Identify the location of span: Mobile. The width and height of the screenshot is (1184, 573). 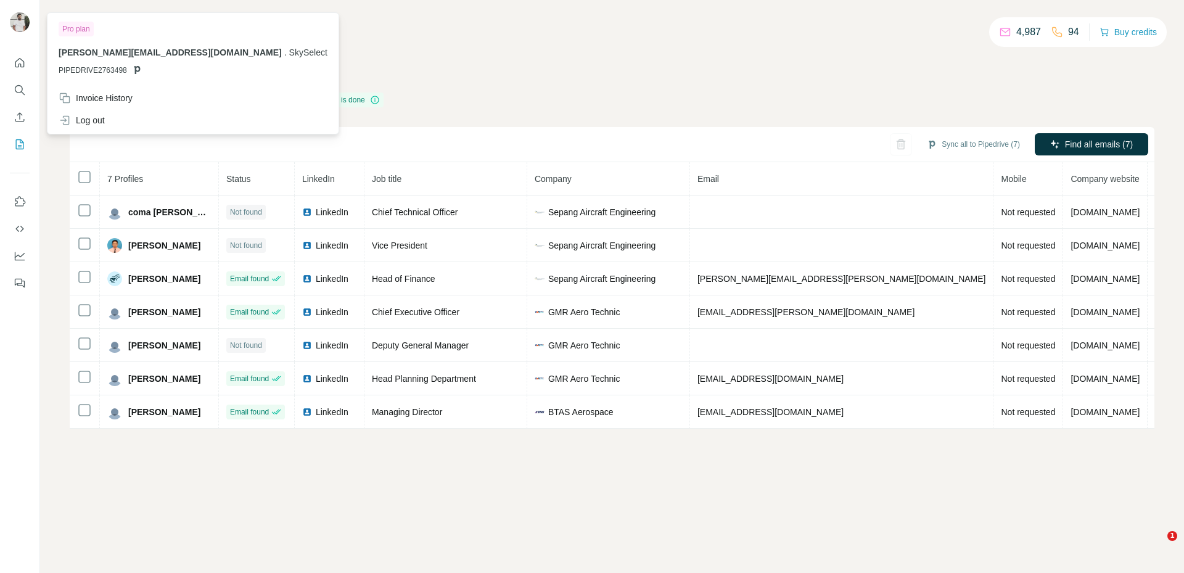
(1013, 179).